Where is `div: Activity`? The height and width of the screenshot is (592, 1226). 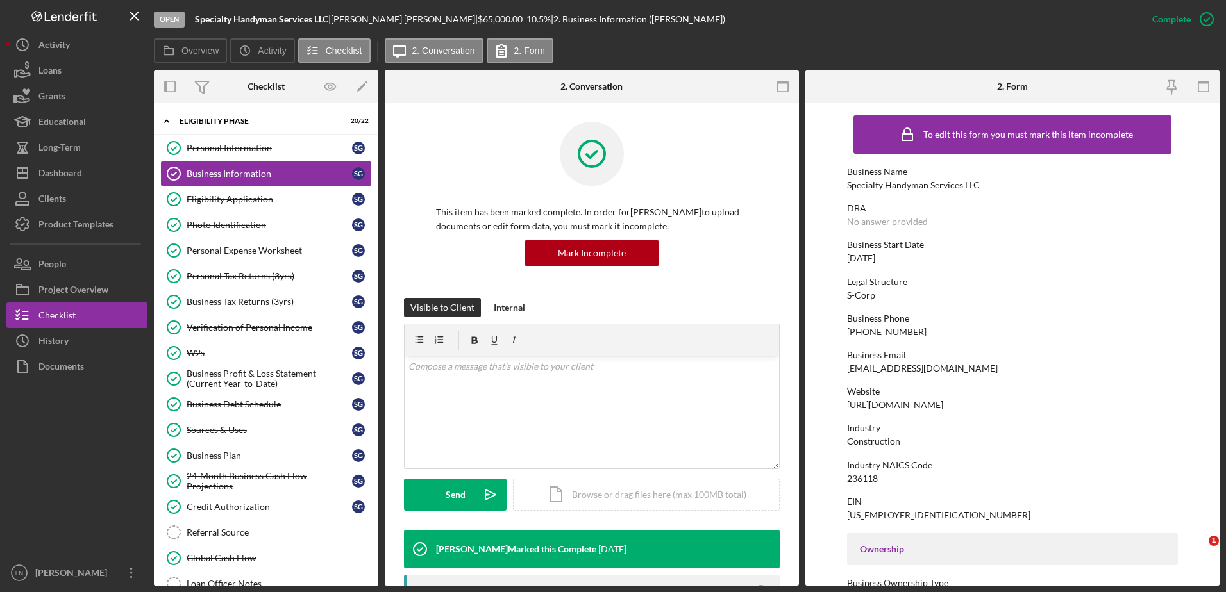 div: Activity is located at coordinates (54, 46).